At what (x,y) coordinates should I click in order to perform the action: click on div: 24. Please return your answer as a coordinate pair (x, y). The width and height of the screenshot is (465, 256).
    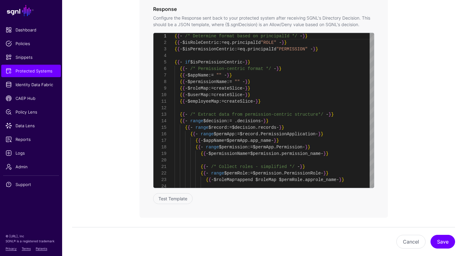
    Looking at the image, I should click on (160, 186).